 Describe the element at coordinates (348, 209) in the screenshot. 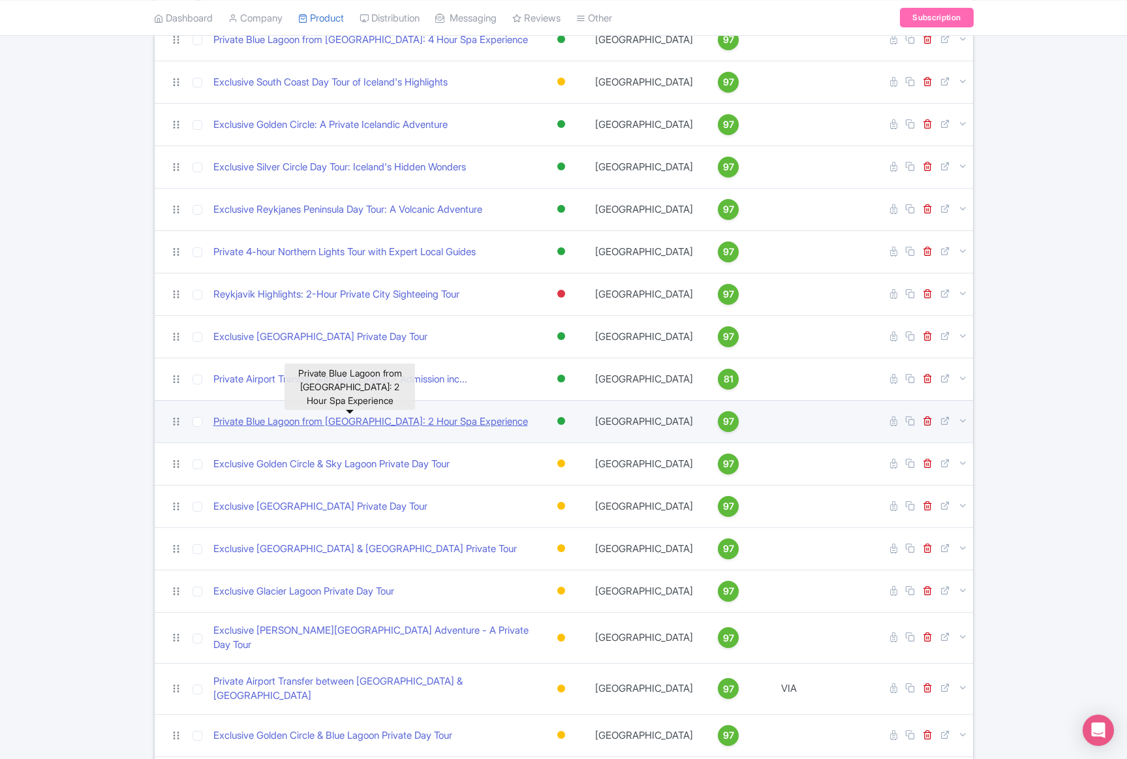

I see `a: Exclusive Reykjanes Peninsula Day Tour: A Volcanic Adventure` at that location.